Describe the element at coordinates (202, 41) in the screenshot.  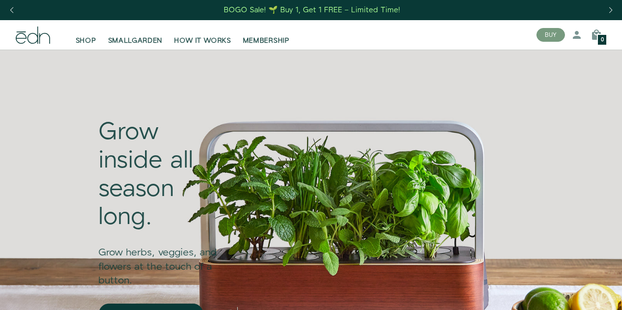
I see `span: HOW IT WORKS` at that location.